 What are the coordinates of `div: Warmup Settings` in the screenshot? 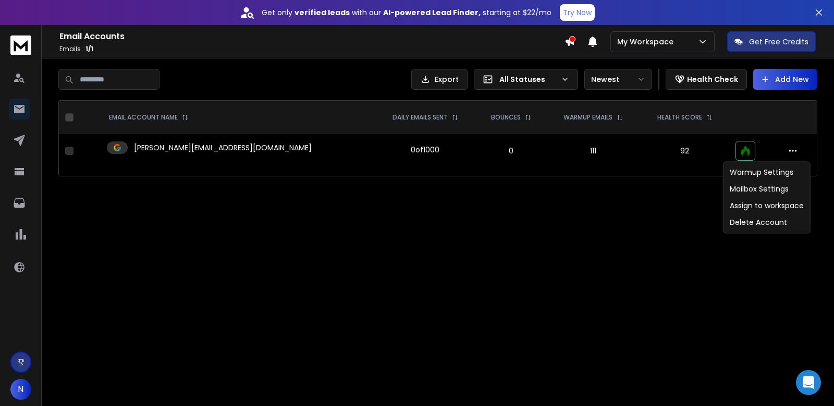 It's located at (767, 172).